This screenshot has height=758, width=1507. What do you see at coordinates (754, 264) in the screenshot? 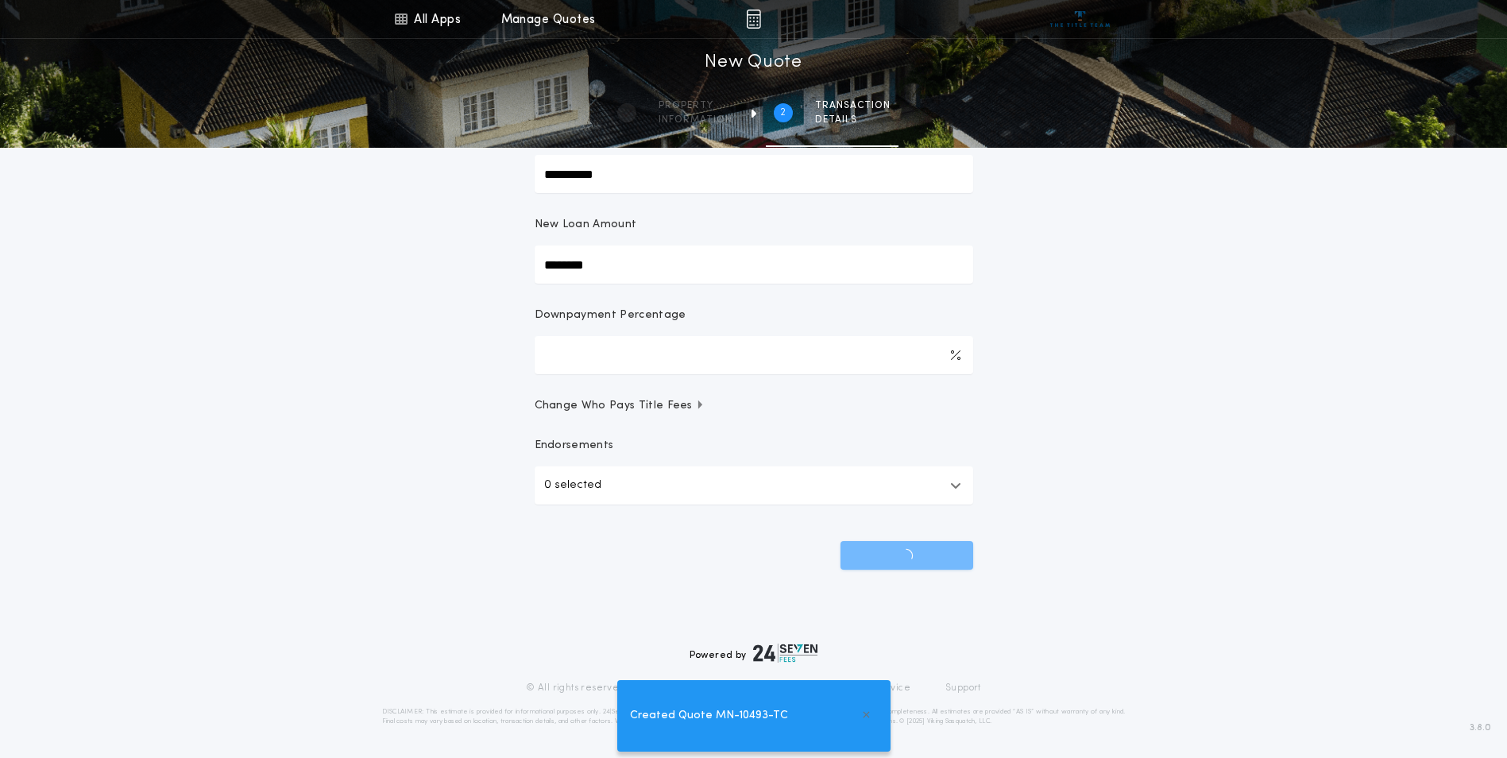
I see `input: New Loan Amount` at bounding box center [754, 264].